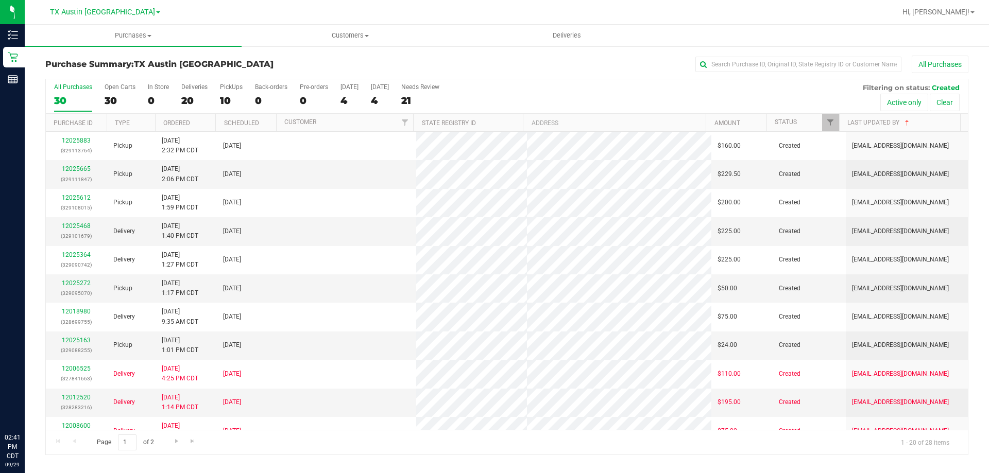  What do you see at coordinates (729, 374) in the screenshot?
I see `span: $110.00` at bounding box center [729, 374].